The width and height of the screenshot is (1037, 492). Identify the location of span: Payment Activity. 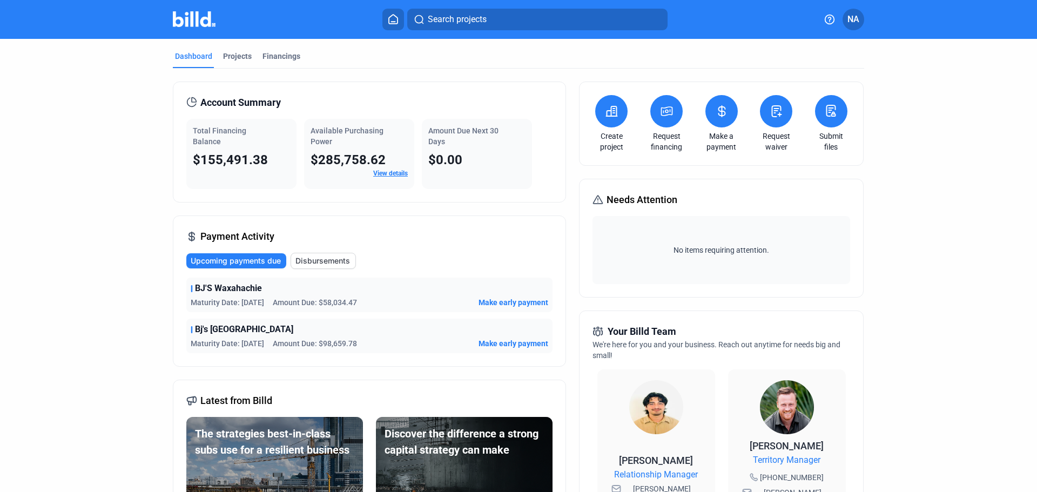
(237, 237).